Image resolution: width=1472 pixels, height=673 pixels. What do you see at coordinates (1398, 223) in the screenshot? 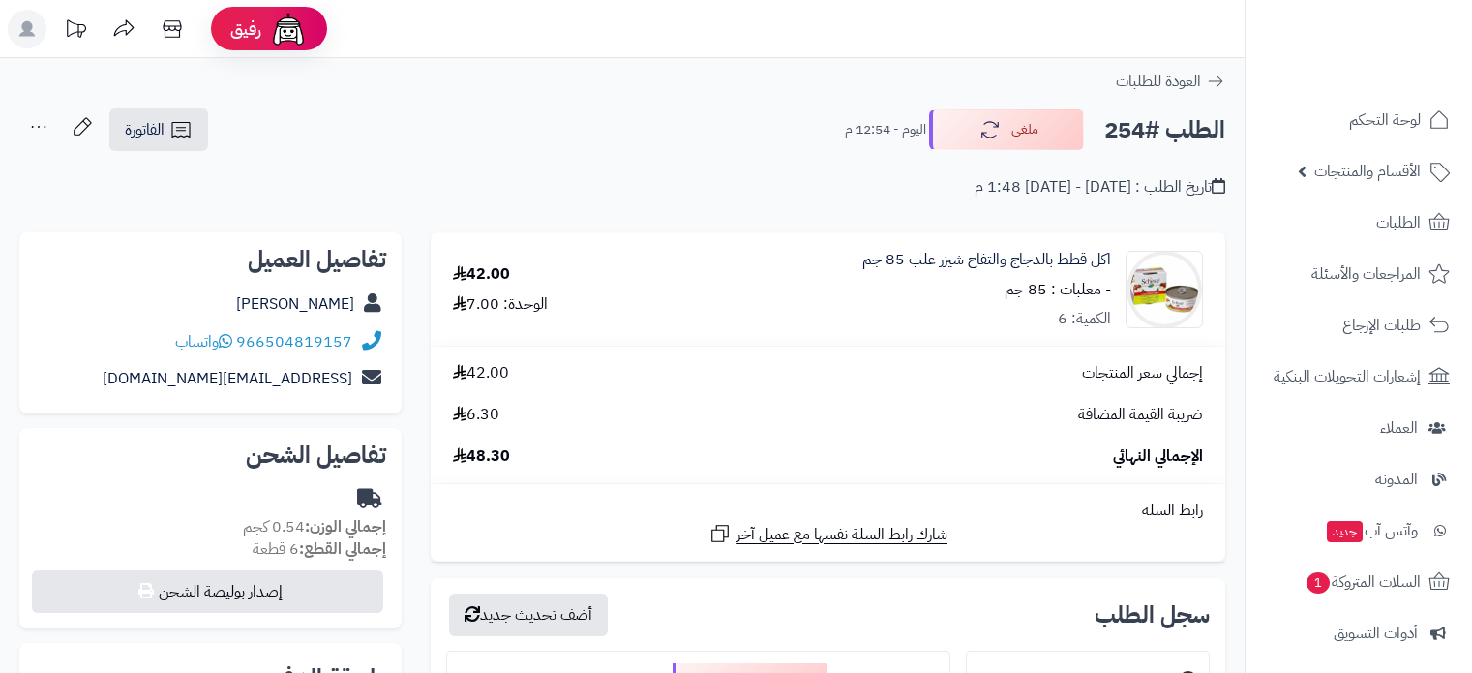
I see `span: الطلبات` at bounding box center [1398, 223].